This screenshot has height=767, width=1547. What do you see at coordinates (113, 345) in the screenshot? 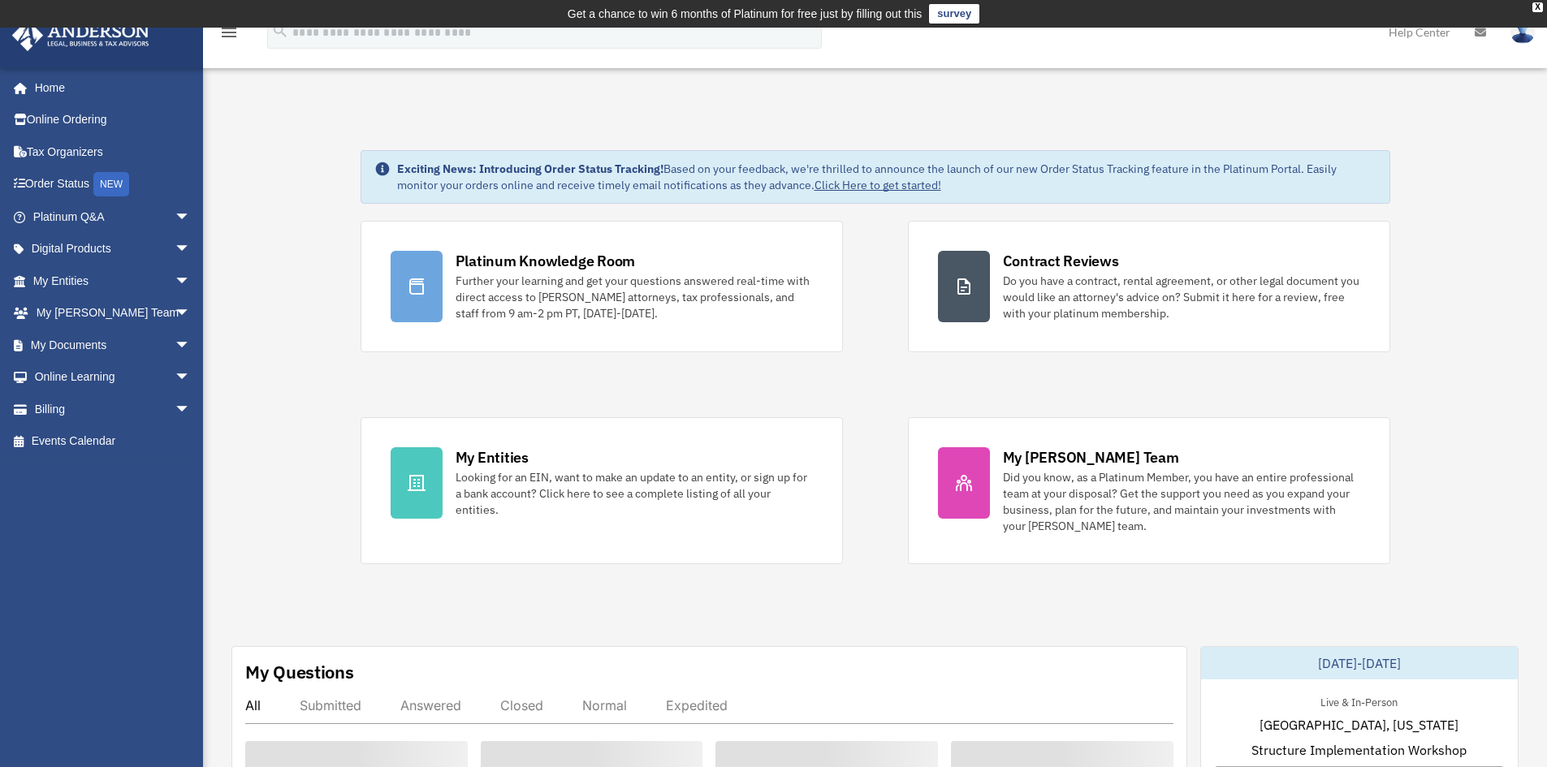
I see `a: My Documentsarrow_drop_down` at bounding box center [113, 345].